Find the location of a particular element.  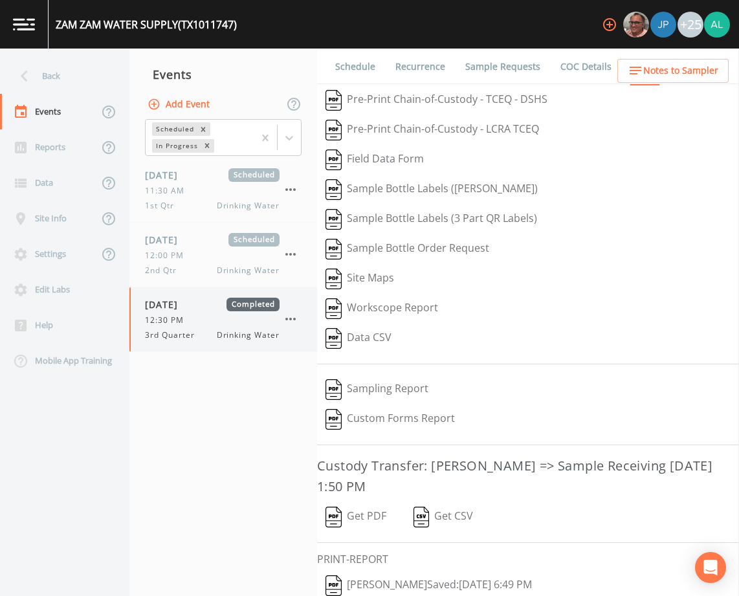

button: Site Maps is located at coordinates (360, 279).